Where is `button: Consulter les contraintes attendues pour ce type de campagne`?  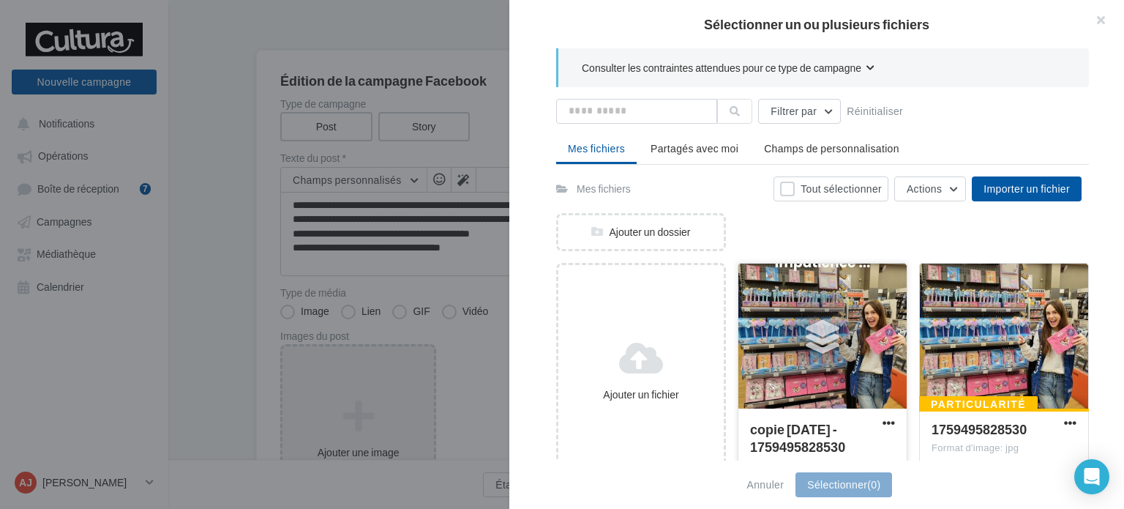
button: Consulter les contraintes attendues pour ce type de campagne is located at coordinates (728, 69).